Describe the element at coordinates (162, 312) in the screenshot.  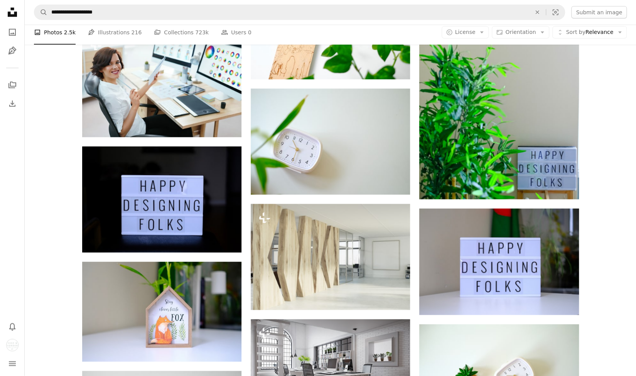
I see `a: a picture of a house with a fox on it` at that location.